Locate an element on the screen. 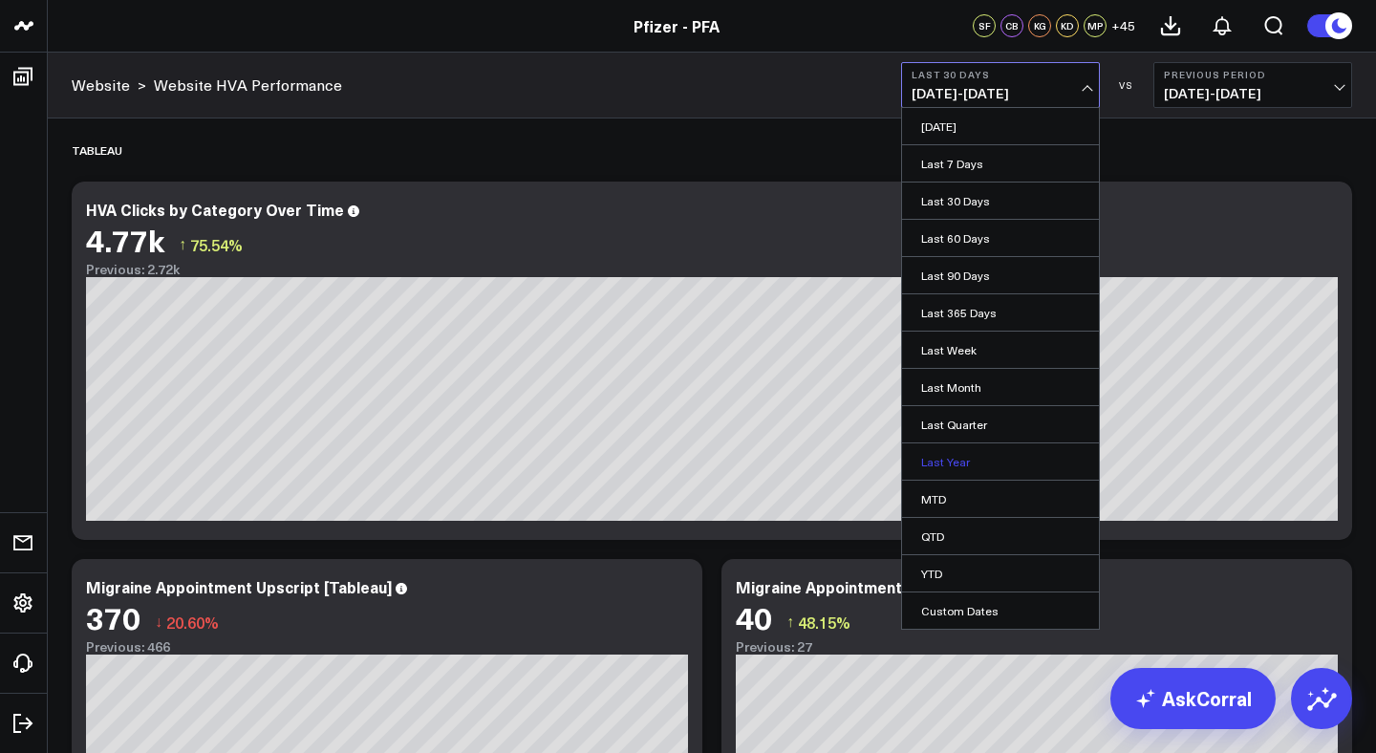  span: 75.54% is located at coordinates (216, 245).